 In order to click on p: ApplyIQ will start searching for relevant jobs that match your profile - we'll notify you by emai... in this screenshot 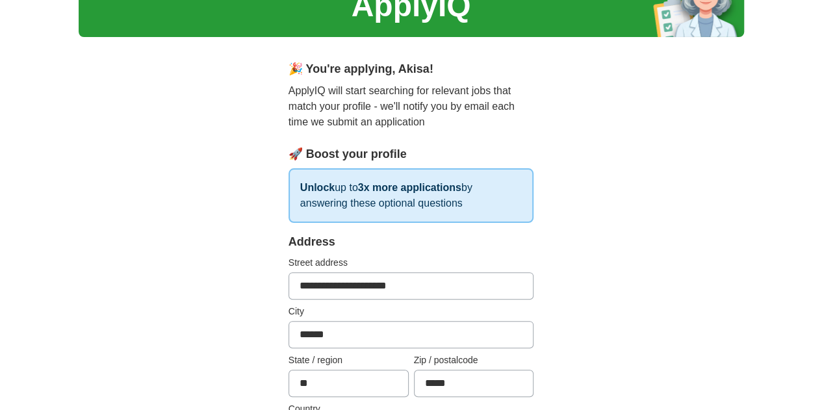, I will do `click(411, 107)`.